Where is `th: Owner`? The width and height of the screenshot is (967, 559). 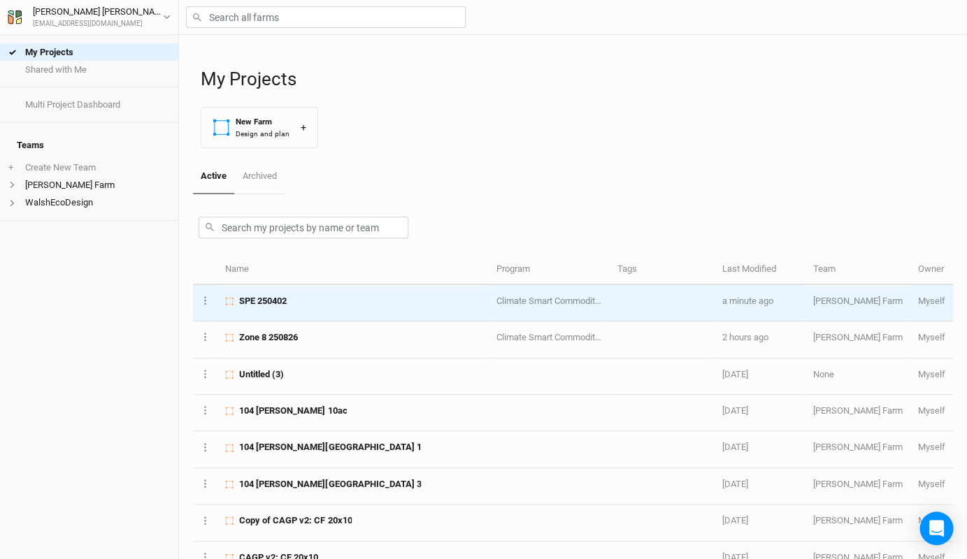
th: Owner is located at coordinates (931, 270).